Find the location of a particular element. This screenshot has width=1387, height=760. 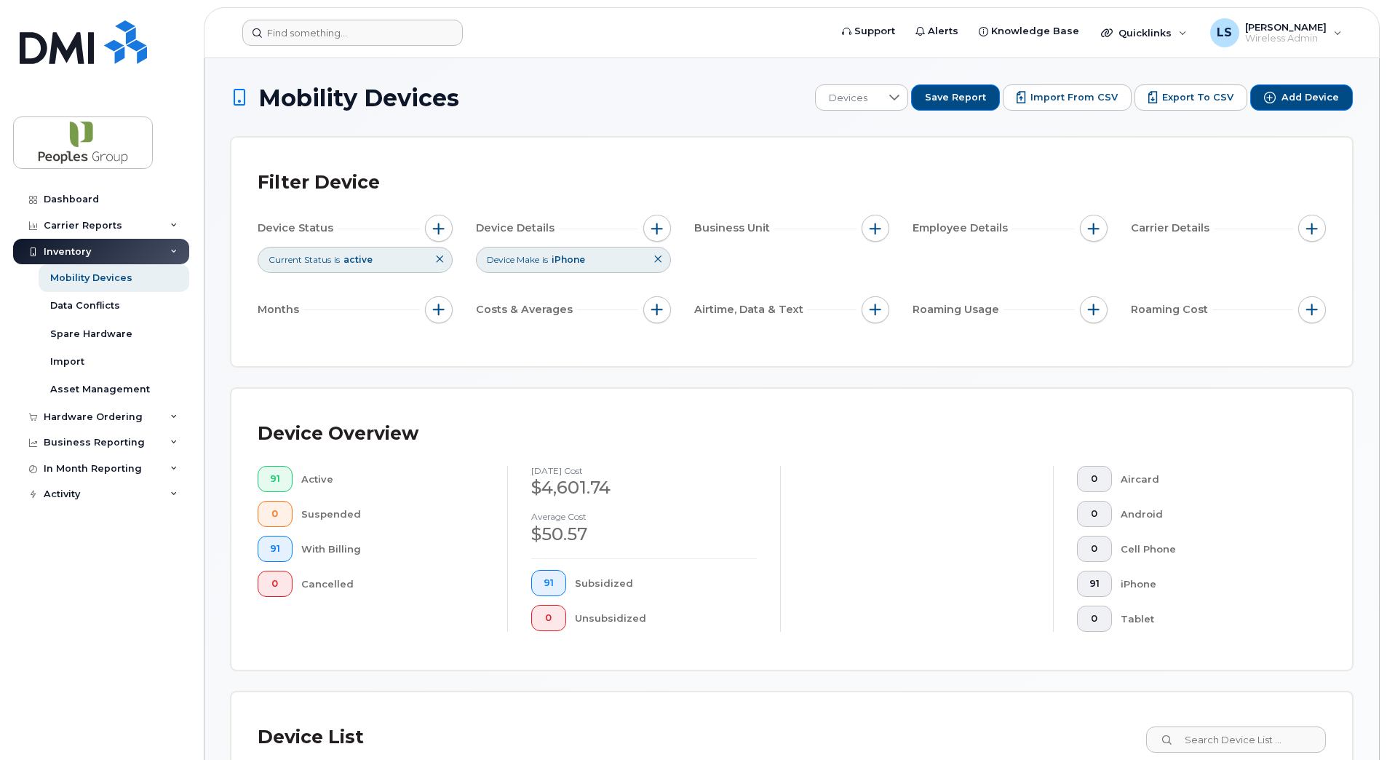

div: Device List is located at coordinates (311, 737).